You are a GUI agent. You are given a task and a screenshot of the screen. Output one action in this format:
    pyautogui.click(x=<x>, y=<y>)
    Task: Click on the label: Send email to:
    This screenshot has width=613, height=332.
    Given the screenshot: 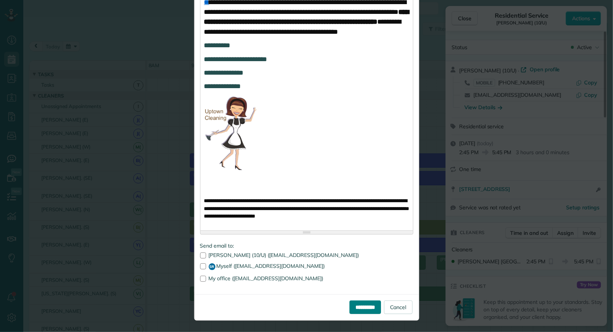 What is the action you would take?
    pyautogui.click(x=307, y=246)
    